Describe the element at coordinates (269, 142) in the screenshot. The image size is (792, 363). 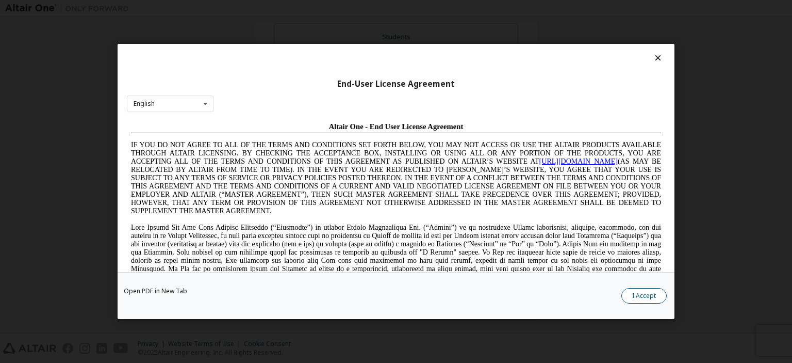
I see `span: Lore Ipsumd Sit Ame Cons Adipisc Elitseddo (“Eiusmodte”) in utlabor Etdolo Magnaaliqua Eni. (“Adm...` at that location.